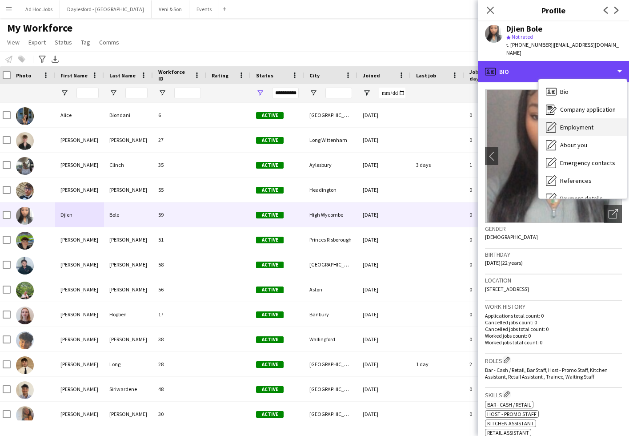 The width and height of the screenshot is (629, 436). I want to click on span: Emergency contacts, so click(588, 163).